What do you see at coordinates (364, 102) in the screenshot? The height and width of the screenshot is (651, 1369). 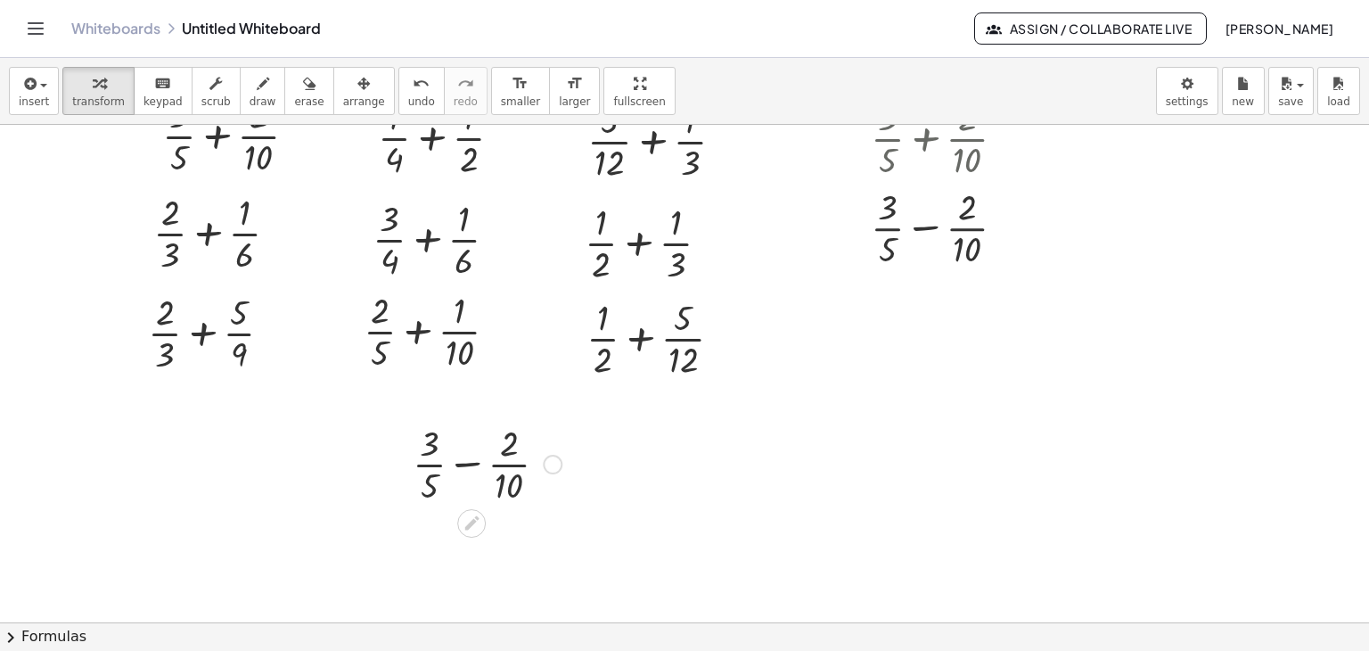 I see `span: arrange` at bounding box center [364, 102].